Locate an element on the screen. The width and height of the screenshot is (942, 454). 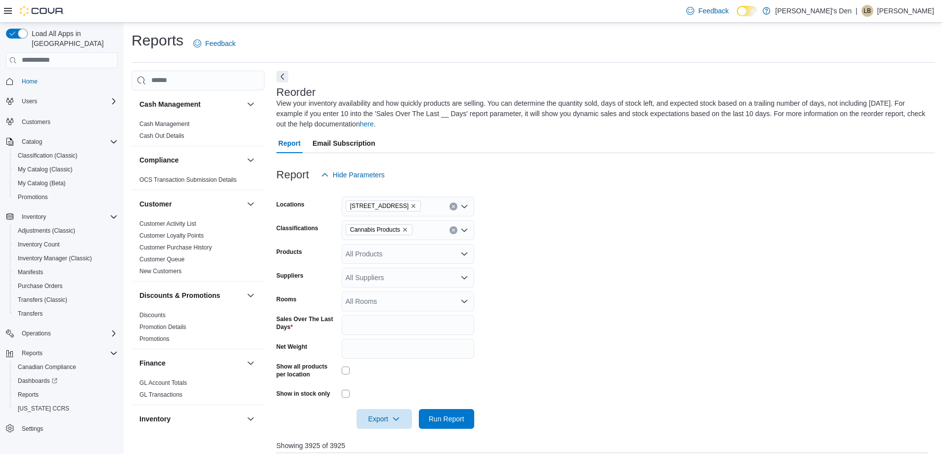
span: Users is located at coordinates (68, 101).